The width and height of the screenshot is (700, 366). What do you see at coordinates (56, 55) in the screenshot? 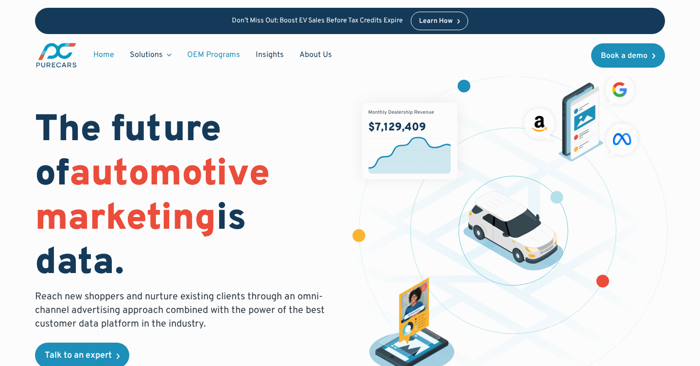
I see `a: main` at bounding box center [56, 55].